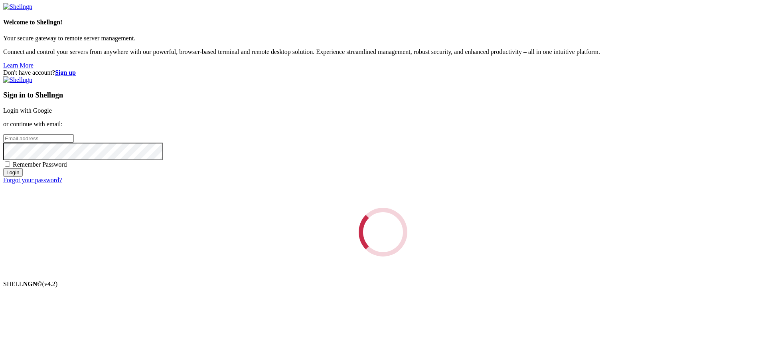  I want to click on a: Forgot your password?, so click(32, 180).